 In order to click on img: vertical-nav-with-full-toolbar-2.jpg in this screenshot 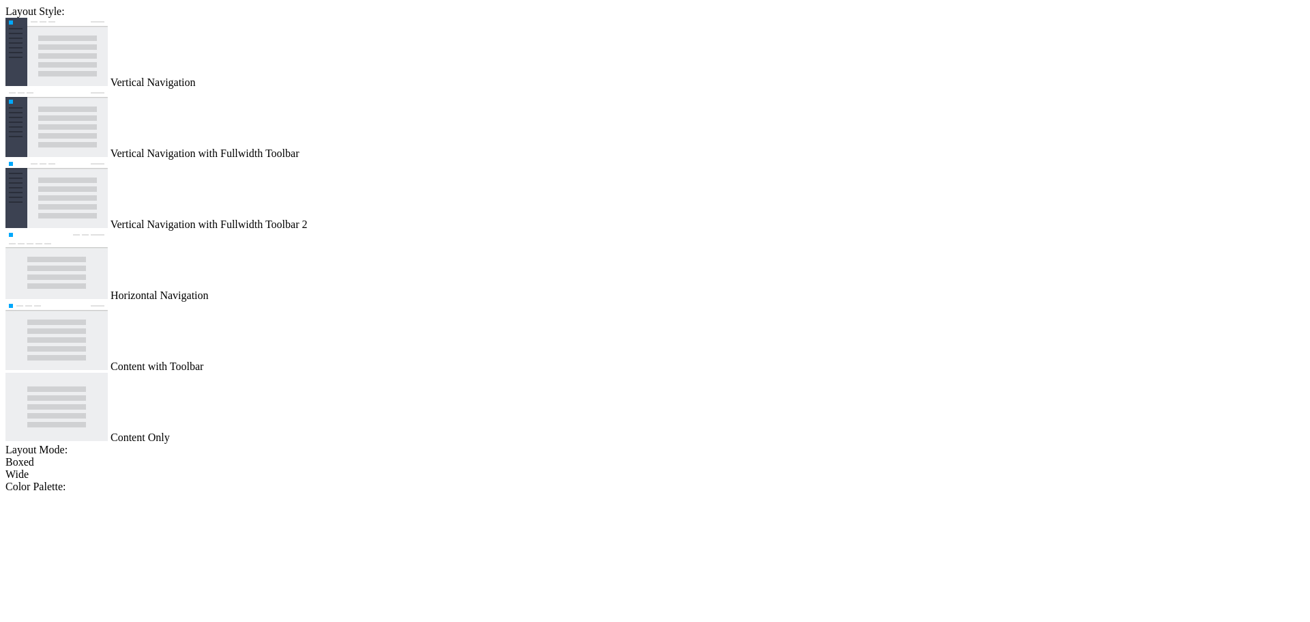, I will do `click(57, 194)`.